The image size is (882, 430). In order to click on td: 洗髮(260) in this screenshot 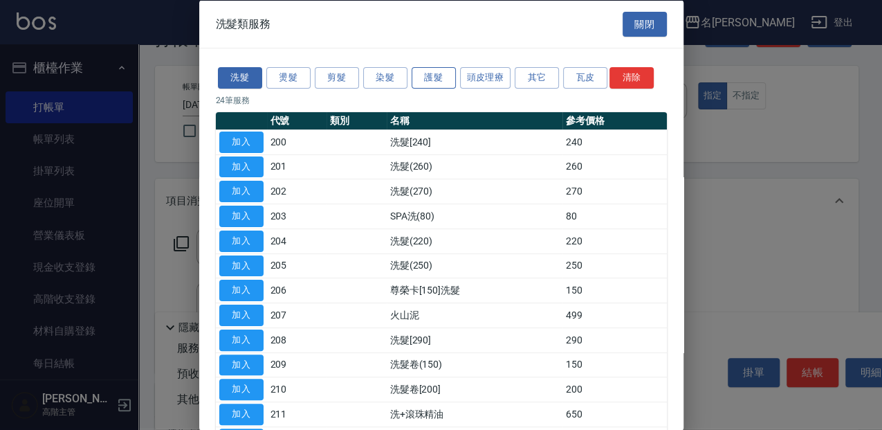, I will do `click(475, 167)`.